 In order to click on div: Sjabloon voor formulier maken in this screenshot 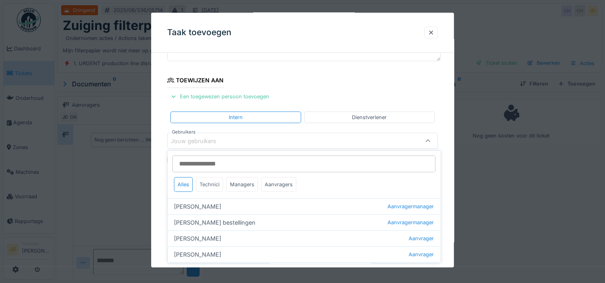, I will do `click(393, 270)`.